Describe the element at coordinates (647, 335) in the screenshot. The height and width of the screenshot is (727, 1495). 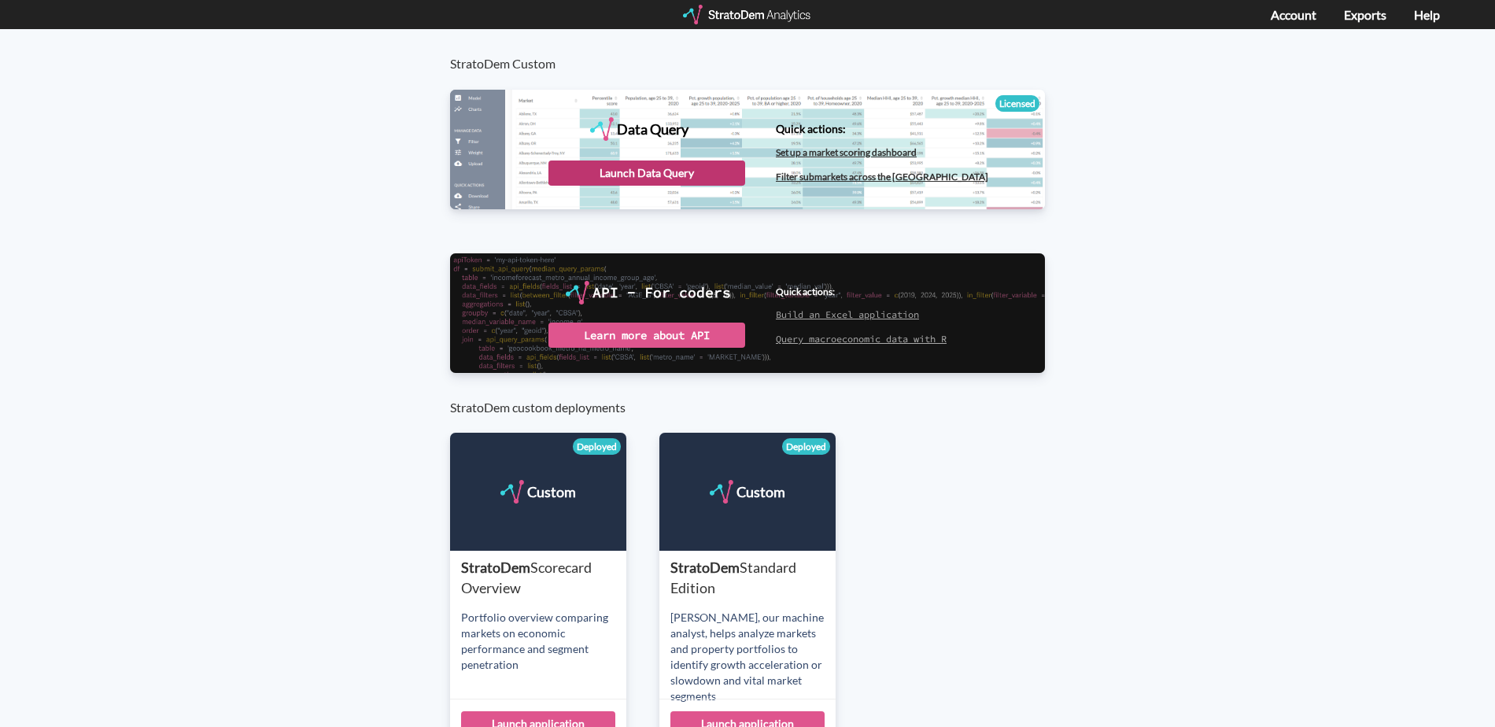
I see `div: Learn more about API` at that location.